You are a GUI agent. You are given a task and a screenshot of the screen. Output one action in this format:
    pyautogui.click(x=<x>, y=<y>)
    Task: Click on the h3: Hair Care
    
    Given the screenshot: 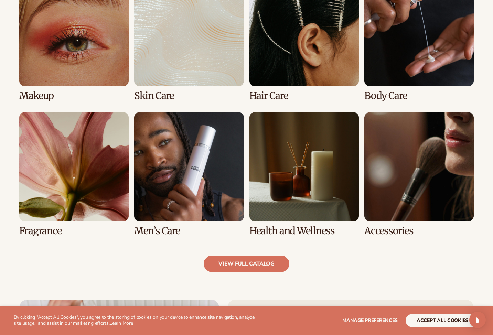 What is the action you would take?
    pyautogui.click(x=304, y=96)
    